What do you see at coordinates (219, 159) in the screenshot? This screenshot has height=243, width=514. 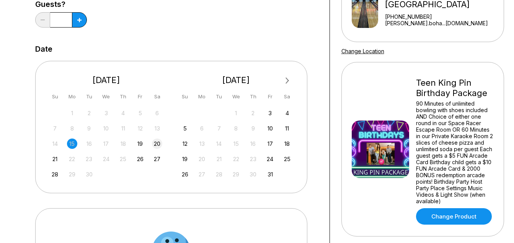 I see `div: Not available Tuesday, October 21st, 2025` at bounding box center [219, 159].